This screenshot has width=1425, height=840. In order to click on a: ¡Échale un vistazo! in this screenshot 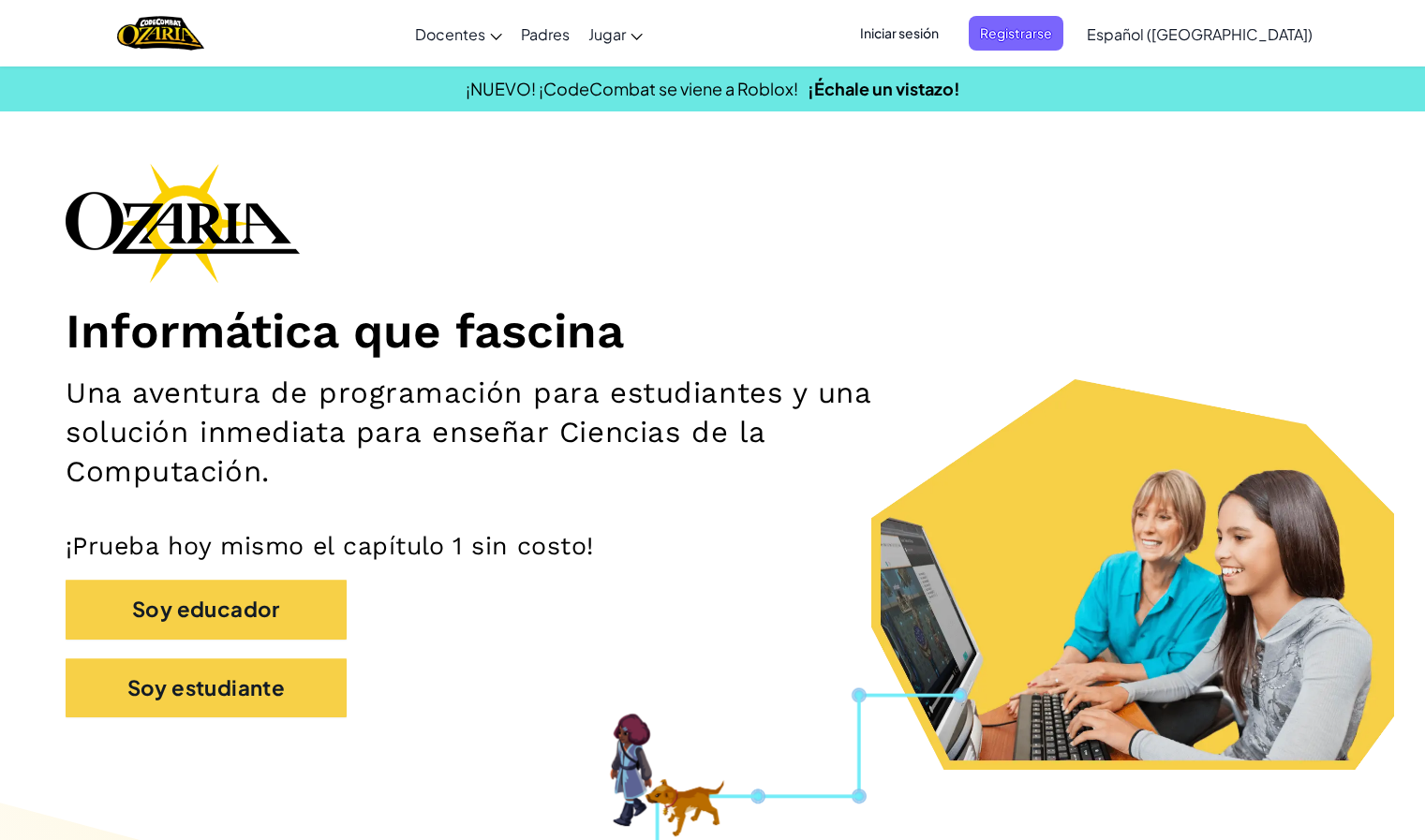, I will do `click(883, 88)`.